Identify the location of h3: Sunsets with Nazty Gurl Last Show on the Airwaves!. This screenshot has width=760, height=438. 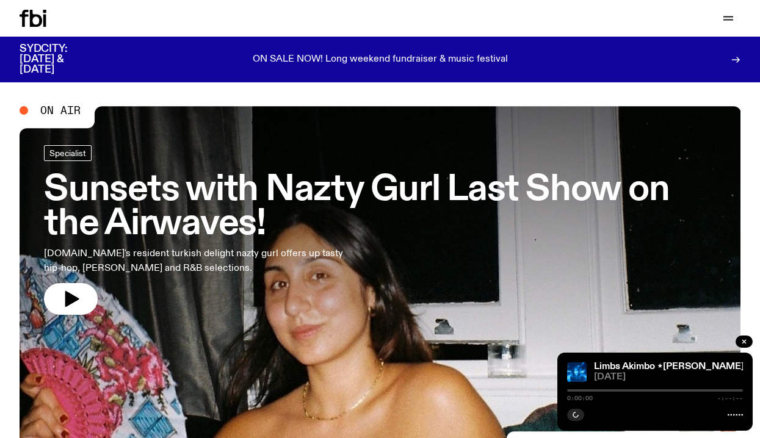
(379, 207).